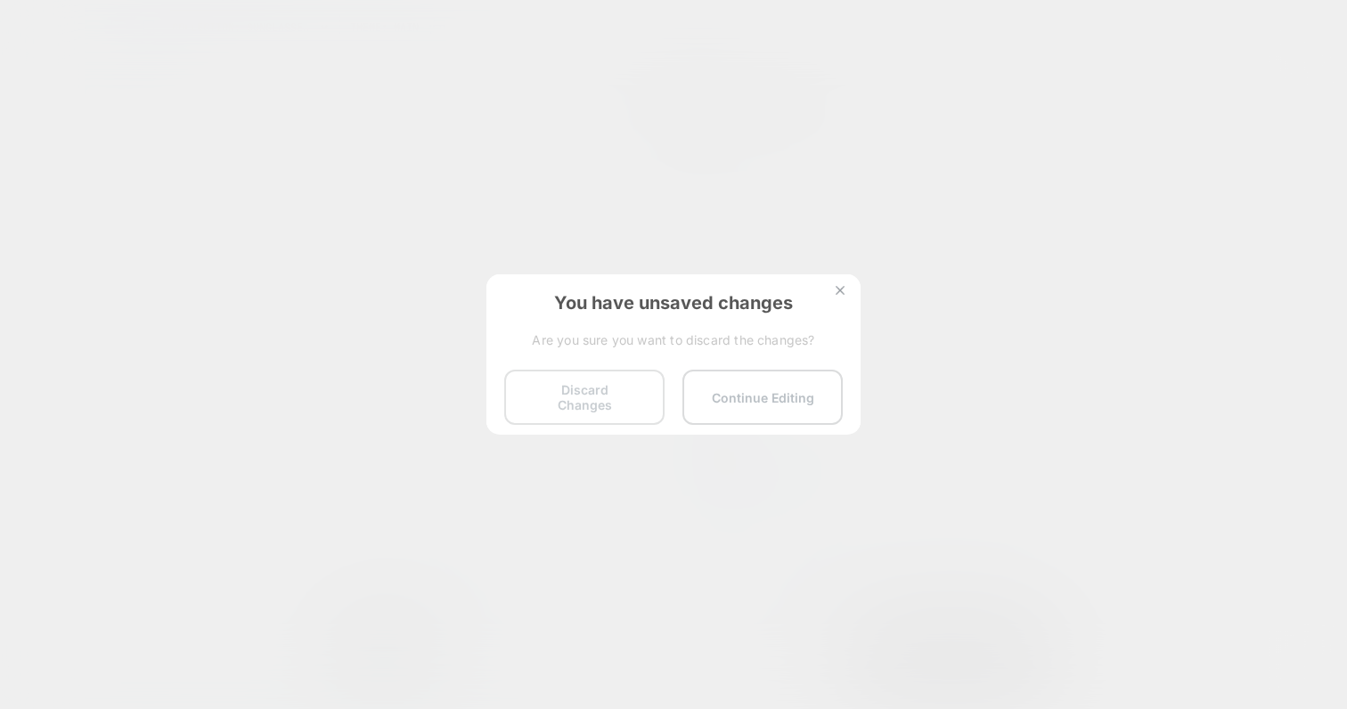  What do you see at coordinates (763, 397) in the screenshot?
I see `button: Continue Editing` at bounding box center [763, 397].